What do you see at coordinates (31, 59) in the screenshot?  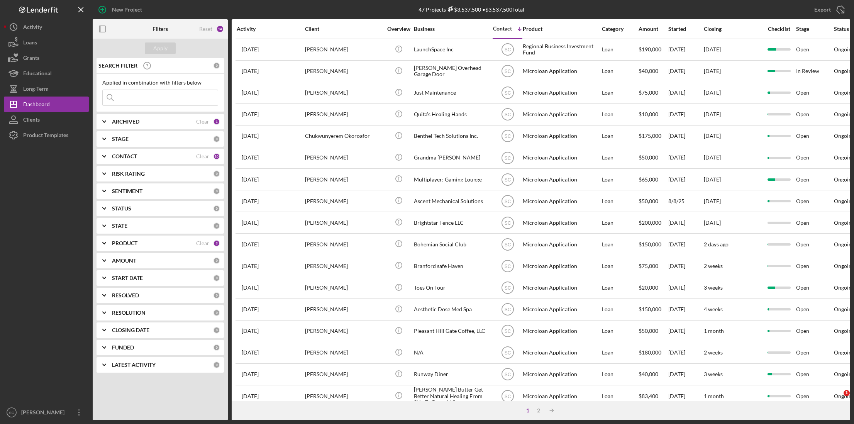 I see `div: Grants` at bounding box center [31, 59].